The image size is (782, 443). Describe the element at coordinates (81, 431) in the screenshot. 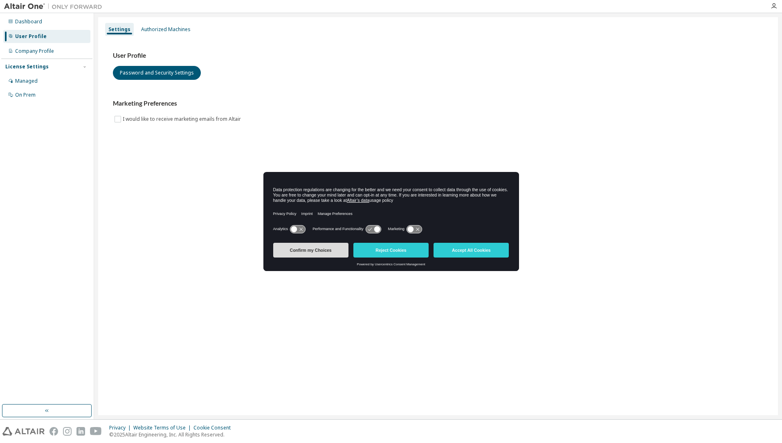

I see `img: linkedin.svg` at that location.